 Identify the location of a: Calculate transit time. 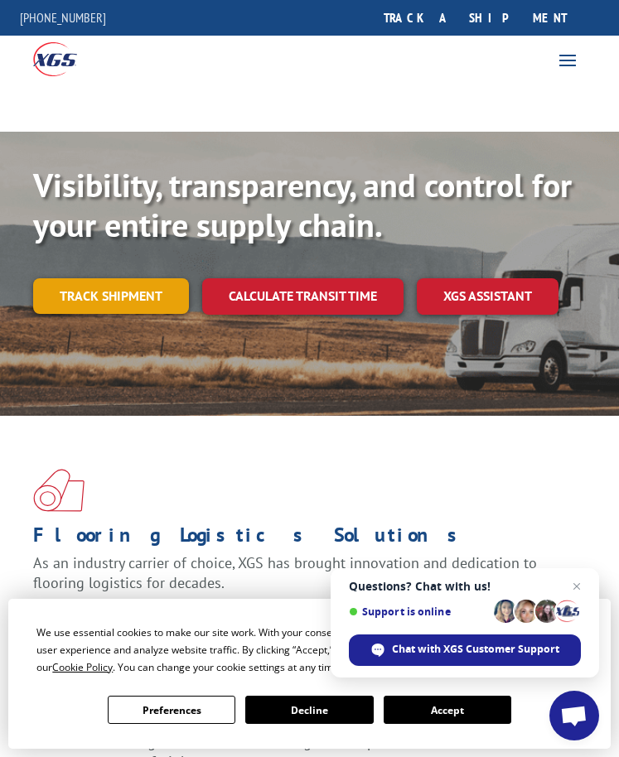
(302, 296).